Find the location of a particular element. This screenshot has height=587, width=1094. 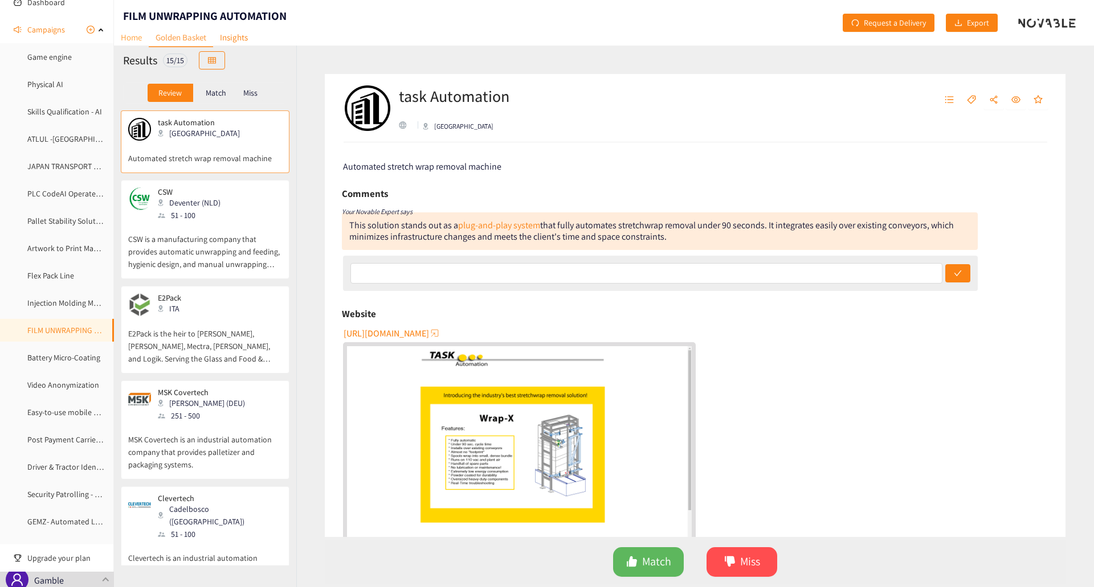

span: redo is located at coordinates (855, 23).